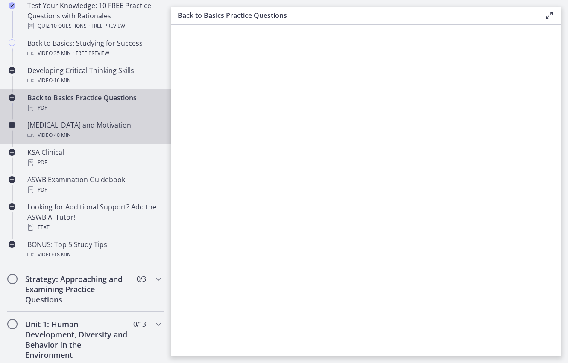  What do you see at coordinates (61, 81) in the screenshot?
I see `span: · 16 min` at bounding box center [61, 81].